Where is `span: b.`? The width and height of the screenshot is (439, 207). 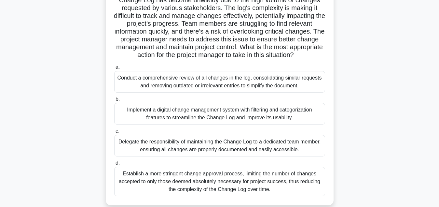
span: b. is located at coordinates (118, 99).